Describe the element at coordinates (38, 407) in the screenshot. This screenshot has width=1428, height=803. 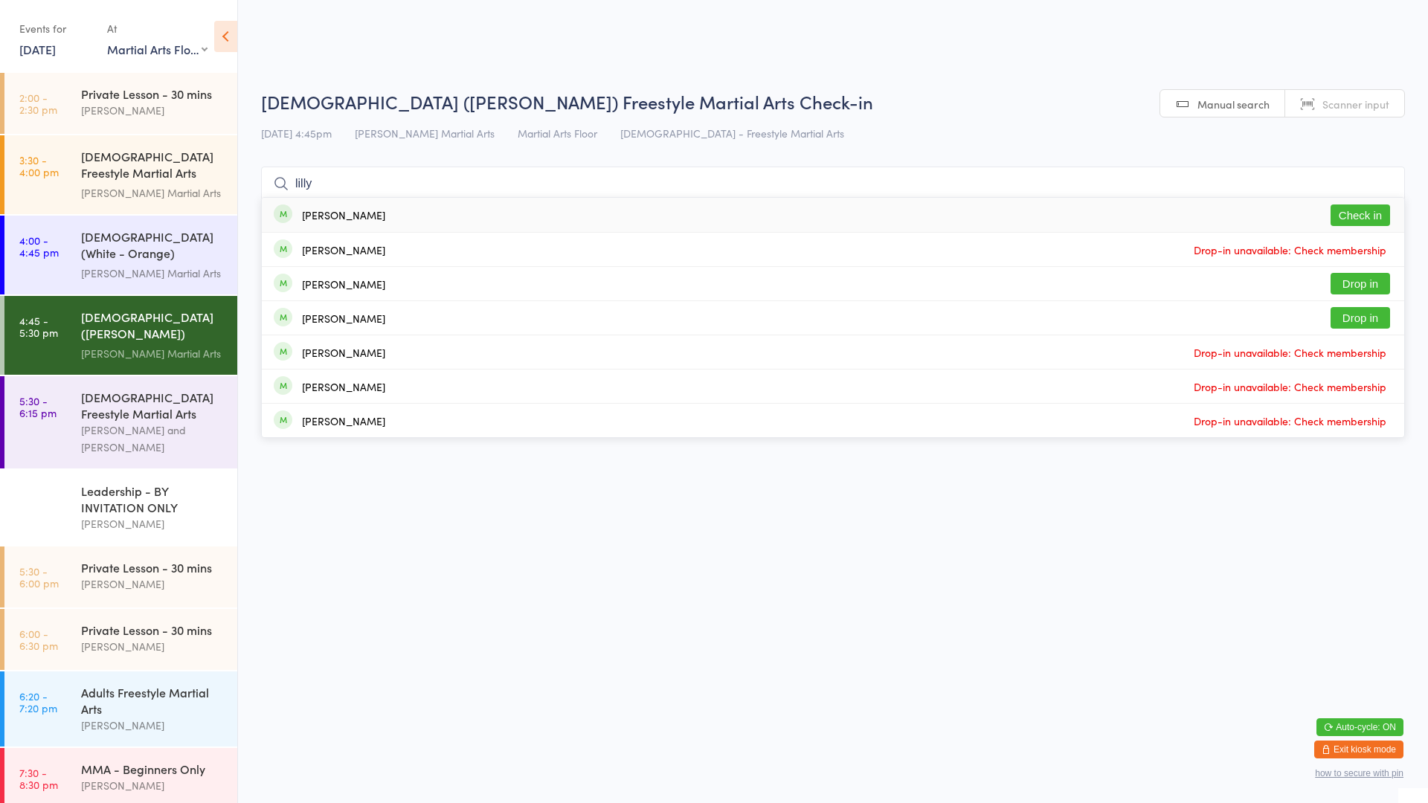
I see `time: 5:30 - 6:15 pm` at that location.